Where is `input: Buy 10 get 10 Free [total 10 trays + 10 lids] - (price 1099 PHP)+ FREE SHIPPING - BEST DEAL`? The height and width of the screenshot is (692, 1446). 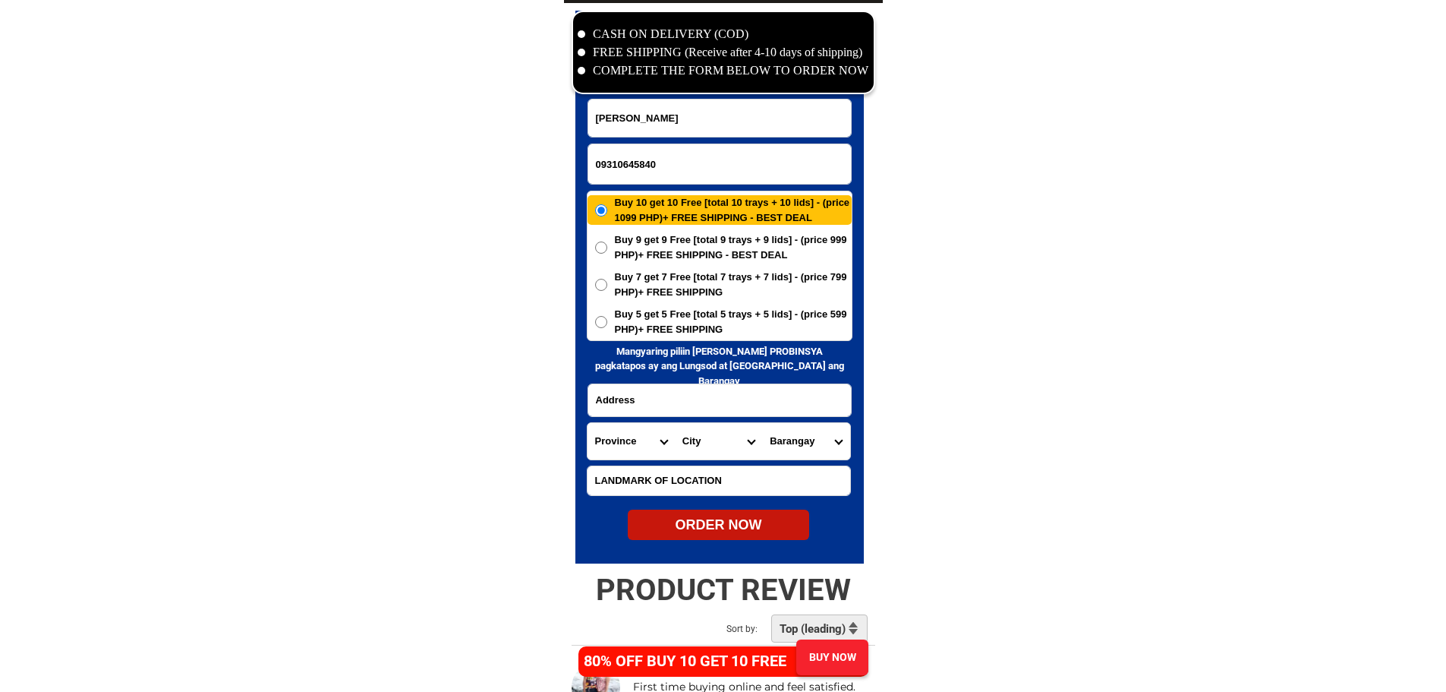
input: Buy 10 get 10 Free [total 10 trays + 10 lids] - (price 1099 PHP)+ FREE SHIPPING - BEST DEAL is located at coordinates (601, 210).